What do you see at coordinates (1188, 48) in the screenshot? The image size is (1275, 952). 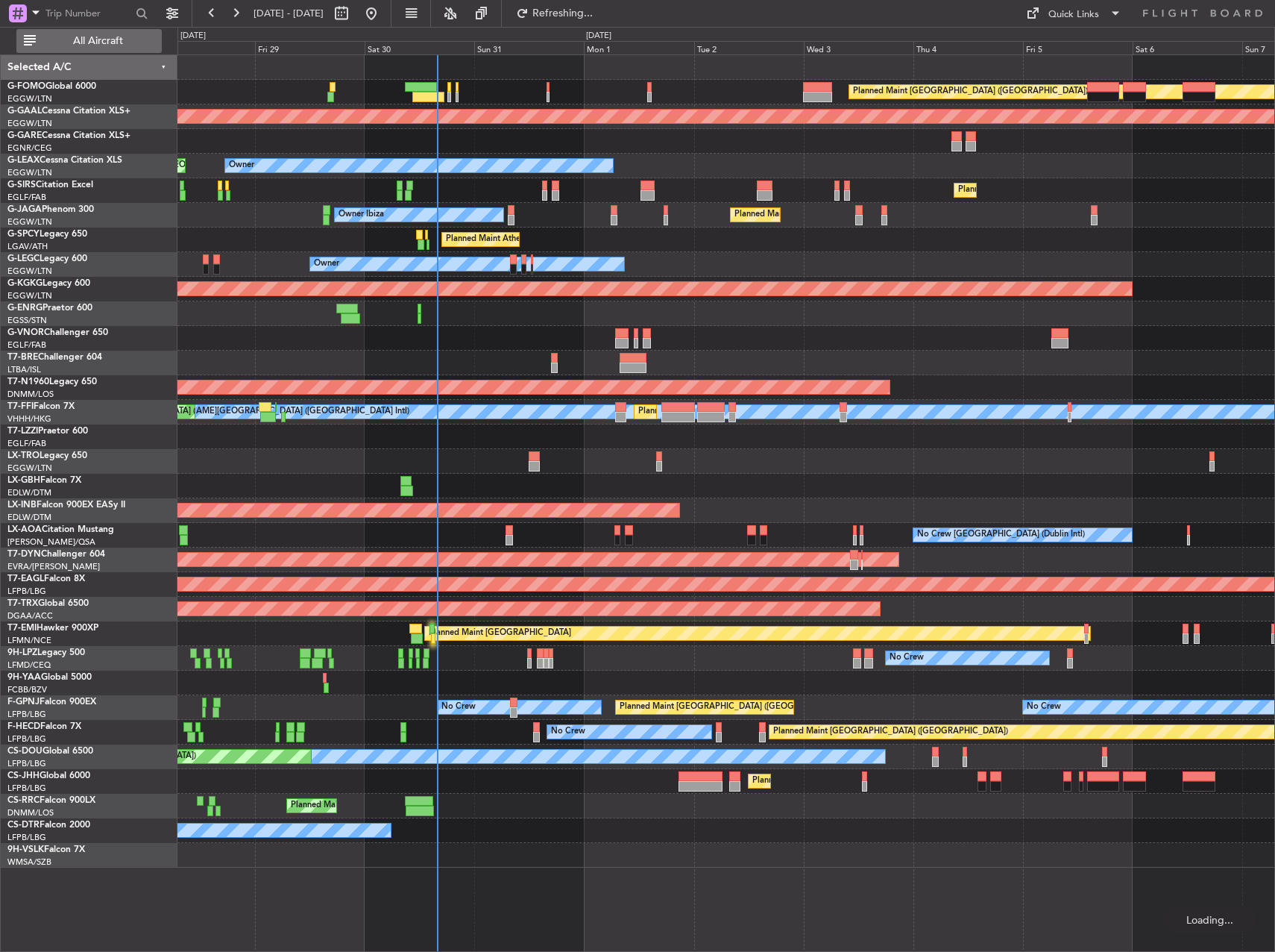 I see `div: Sat 6` at bounding box center [1188, 48].